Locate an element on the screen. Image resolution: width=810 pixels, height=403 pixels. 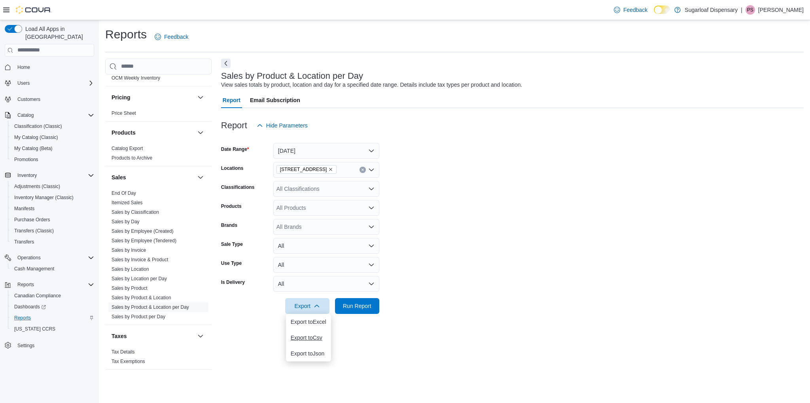
label: Date Range is located at coordinates (235, 149).